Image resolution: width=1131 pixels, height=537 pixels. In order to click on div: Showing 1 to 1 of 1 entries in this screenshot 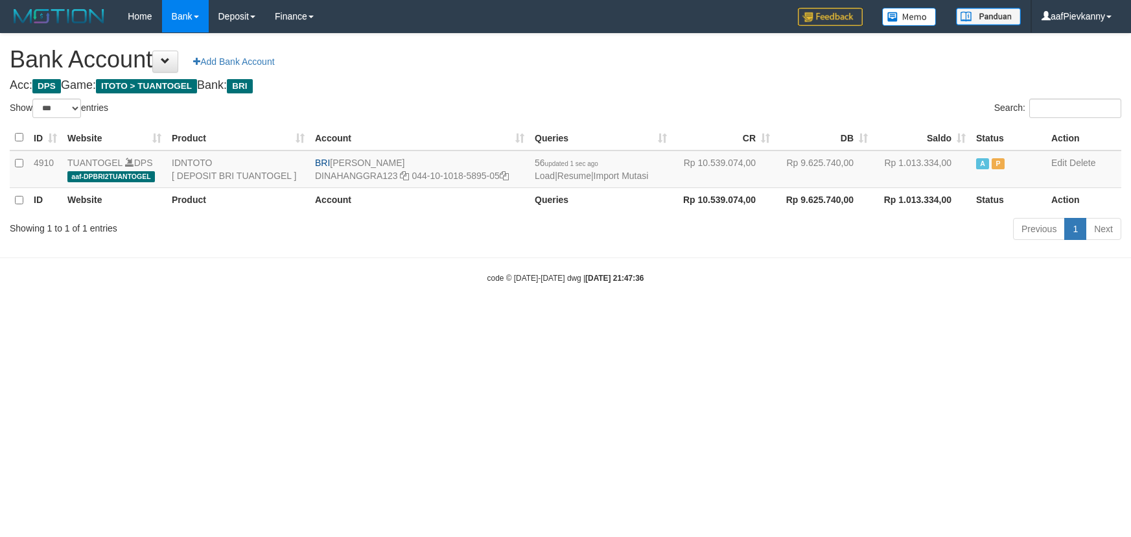, I will do `click(235, 226)`.